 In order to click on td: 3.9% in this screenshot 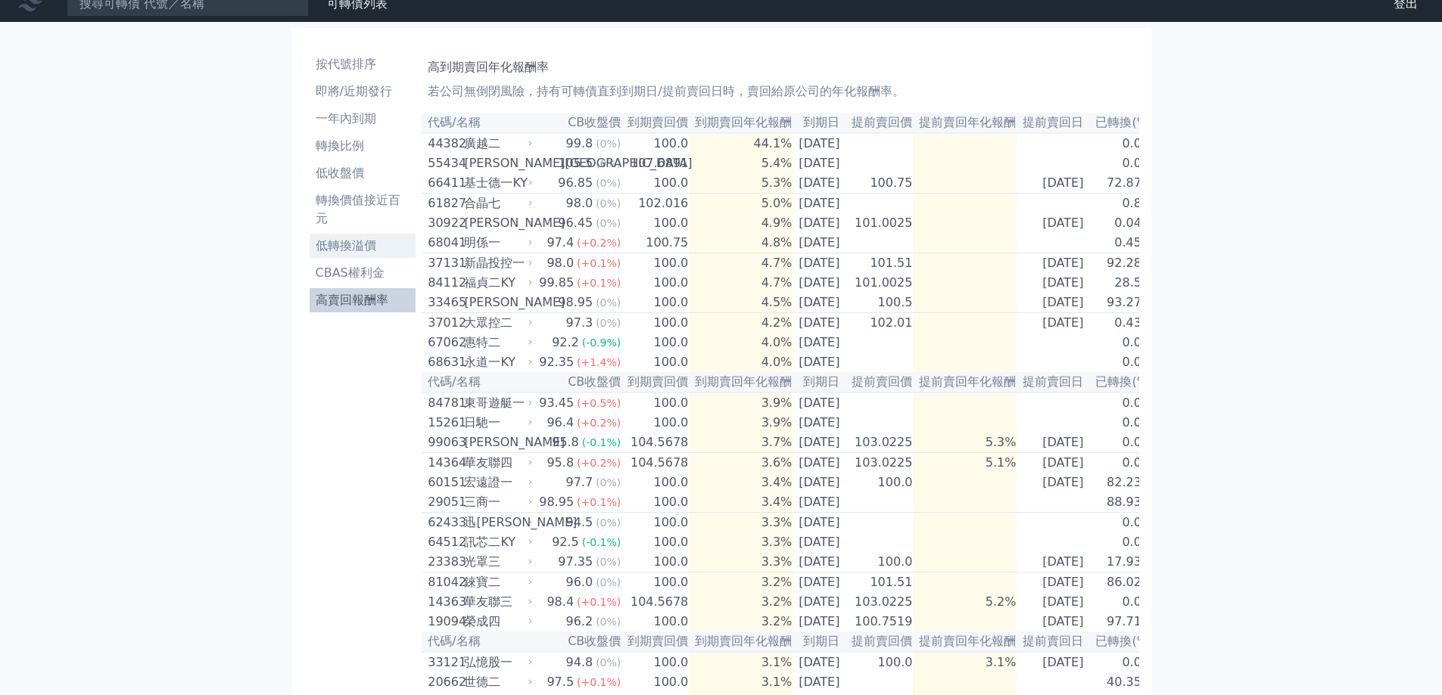, I will do `click(740, 403)`.